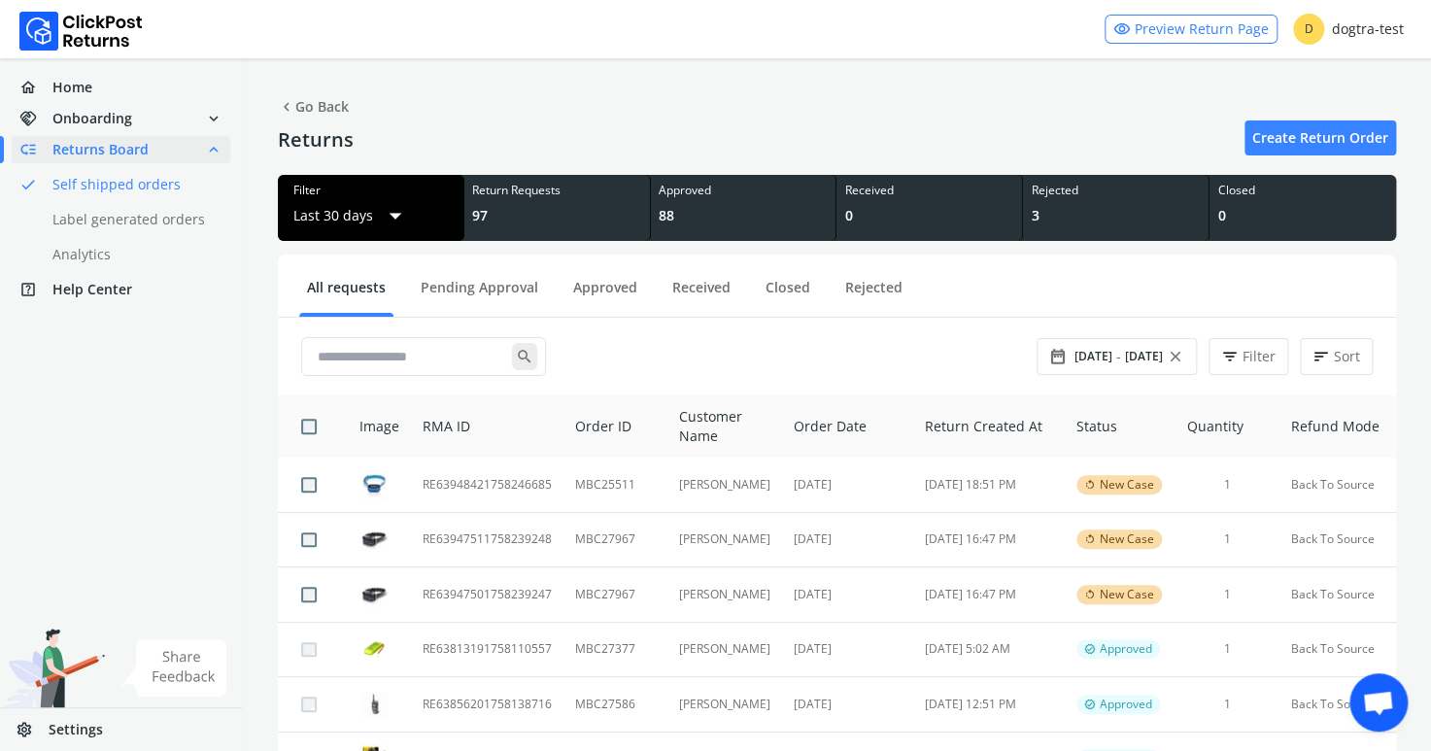  I want to click on button: Last 30 daysarrow_drop_down, so click(352, 216).